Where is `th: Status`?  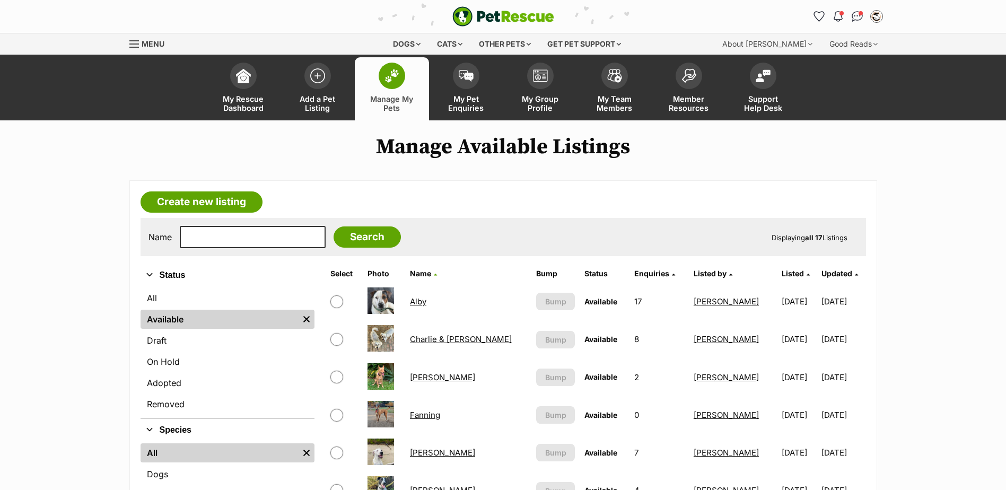
th: Status is located at coordinates (604, 274).